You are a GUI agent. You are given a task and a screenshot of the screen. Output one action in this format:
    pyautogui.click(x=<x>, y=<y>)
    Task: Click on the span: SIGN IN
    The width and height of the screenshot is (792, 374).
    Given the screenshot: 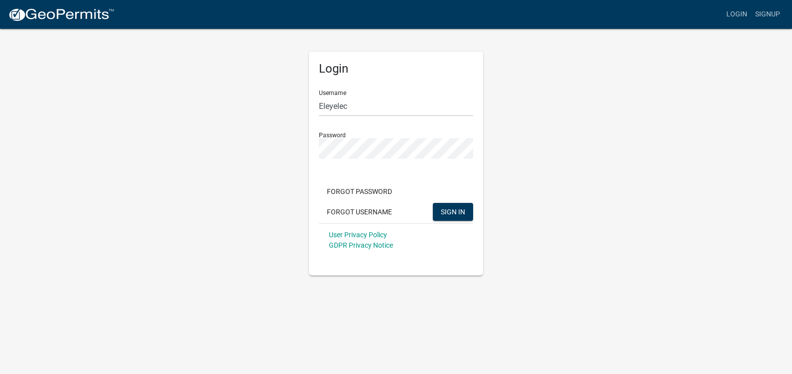 What is the action you would take?
    pyautogui.click(x=453, y=211)
    